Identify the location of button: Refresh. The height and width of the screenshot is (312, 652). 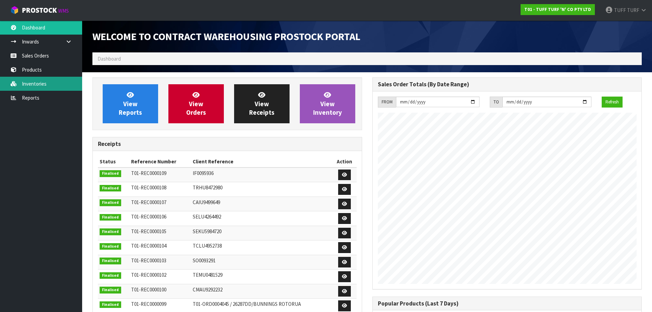
(612, 102).